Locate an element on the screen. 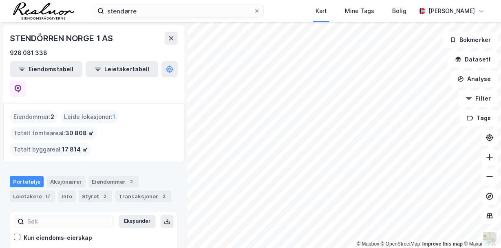 This screenshot has width=501, height=248. div: 17 is located at coordinates (48, 197).